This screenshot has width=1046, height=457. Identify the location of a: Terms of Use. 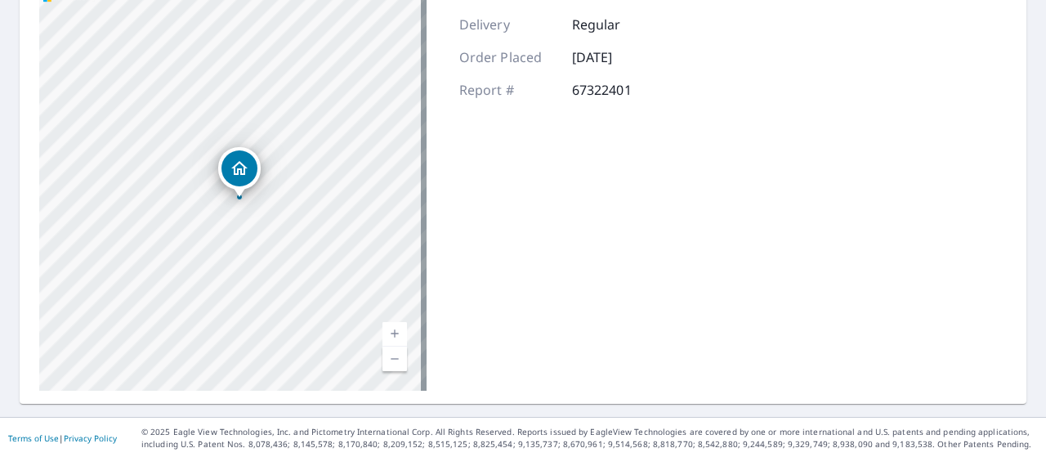
(33, 438).